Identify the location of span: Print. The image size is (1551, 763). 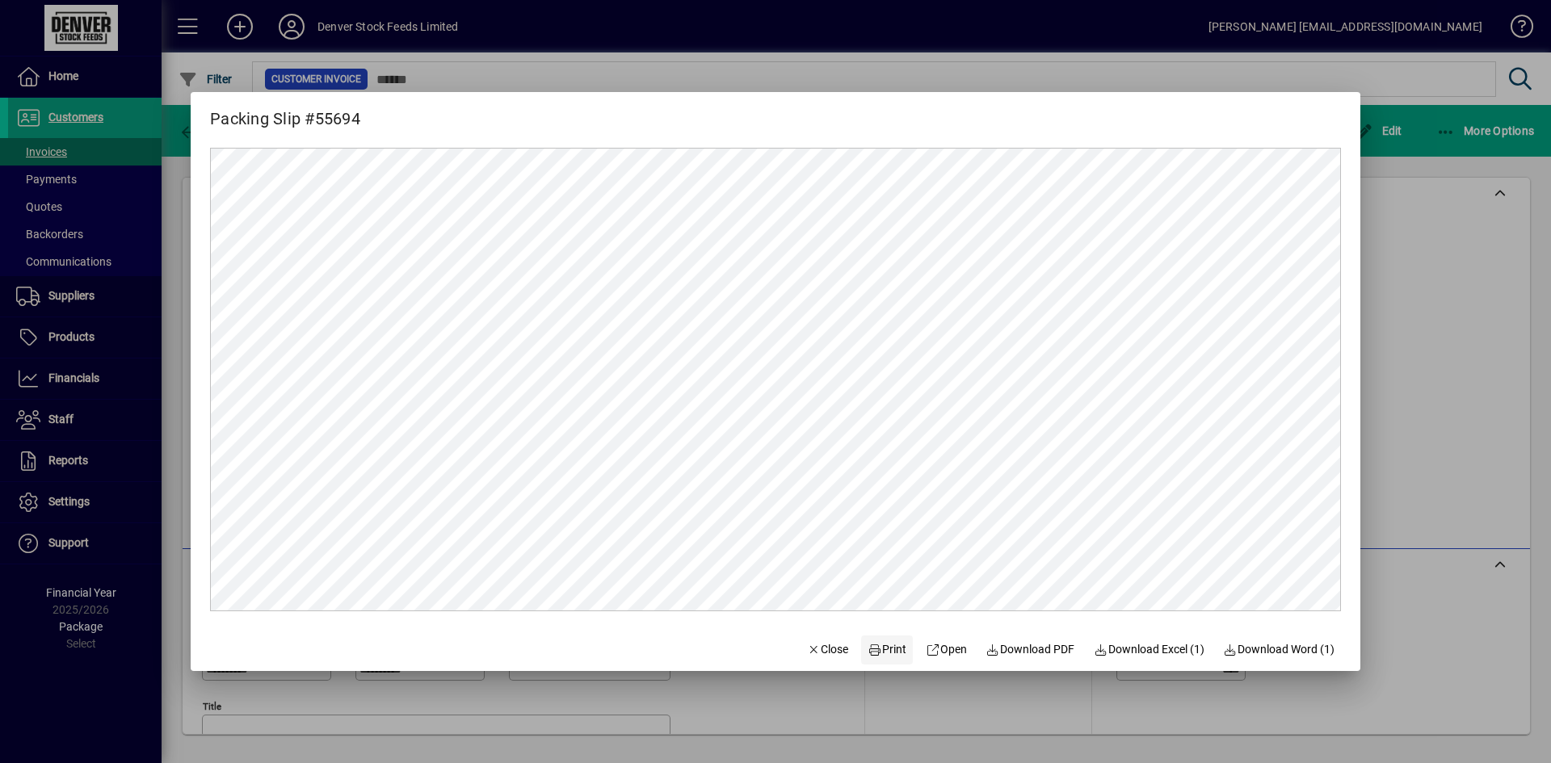
(887, 649).